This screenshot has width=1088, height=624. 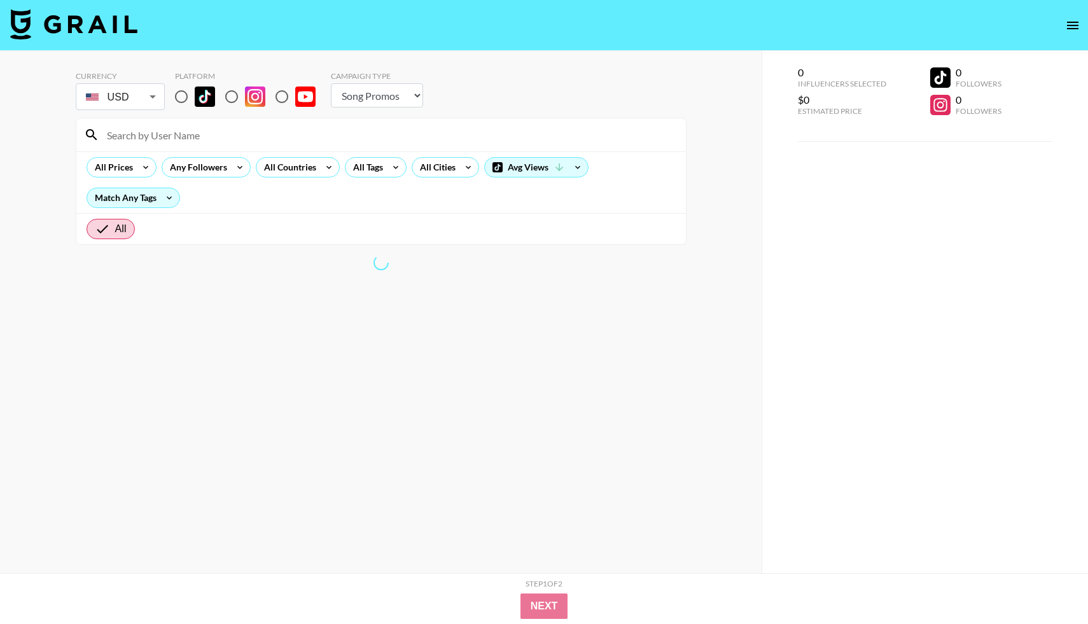 I want to click on span: Refreshing lists, bookers, clients, countries, tags, cities, talent, talent..., so click(x=381, y=263).